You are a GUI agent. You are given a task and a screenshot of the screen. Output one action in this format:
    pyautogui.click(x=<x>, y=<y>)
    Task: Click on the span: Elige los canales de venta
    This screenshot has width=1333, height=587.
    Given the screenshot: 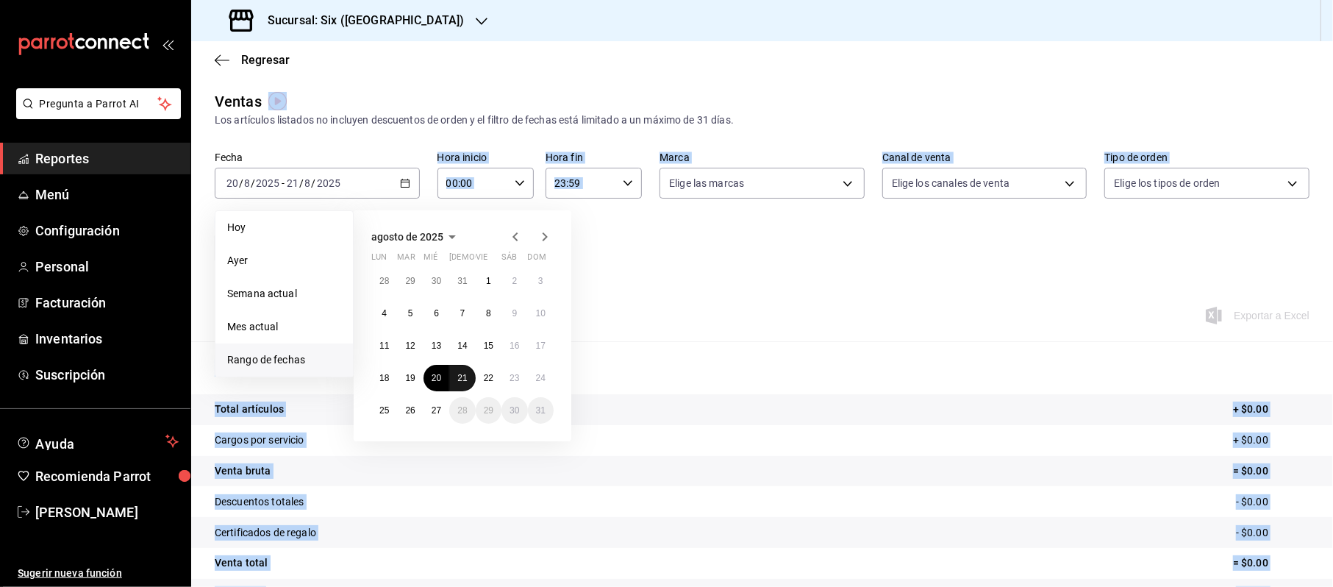 What is the action you would take?
    pyautogui.click(x=951, y=183)
    